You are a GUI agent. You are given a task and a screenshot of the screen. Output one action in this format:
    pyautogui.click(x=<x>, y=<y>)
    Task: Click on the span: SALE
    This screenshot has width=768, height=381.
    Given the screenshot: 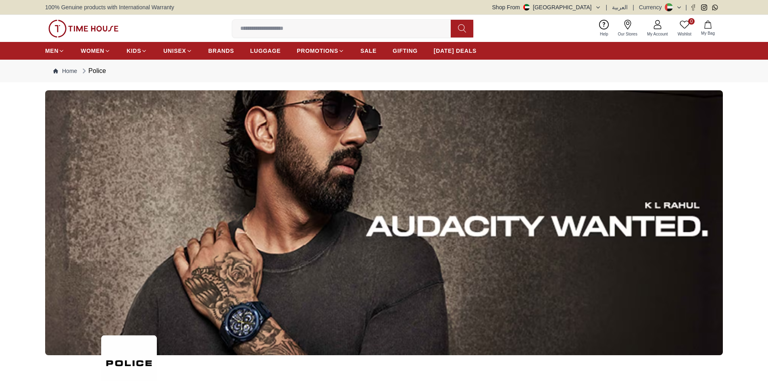 What is the action you would take?
    pyautogui.click(x=368, y=51)
    